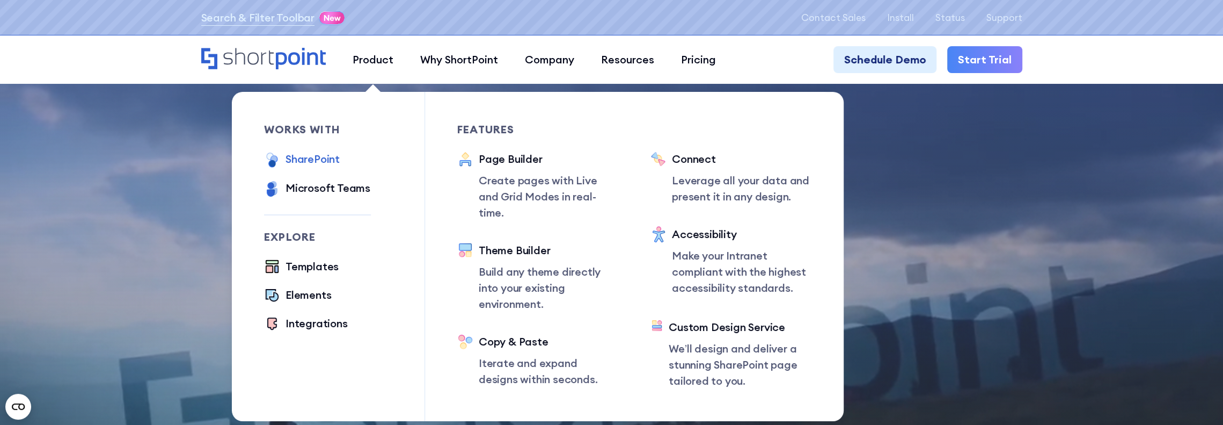 The height and width of the screenshot is (425, 1223). Describe the element at coordinates (1127, 362) in the screenshot. I see `div: Chat Widget` at that location.